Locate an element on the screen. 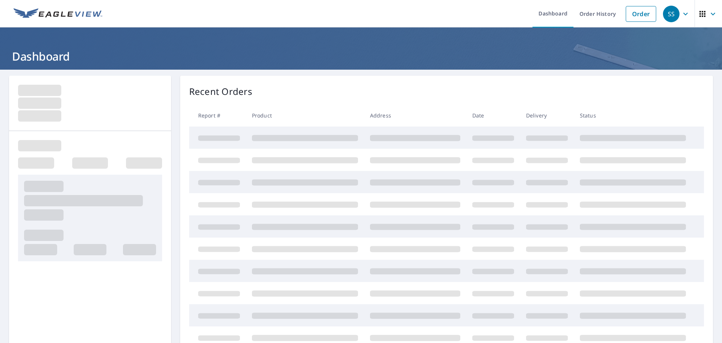  th: Date is located at coordinates (493, 115).